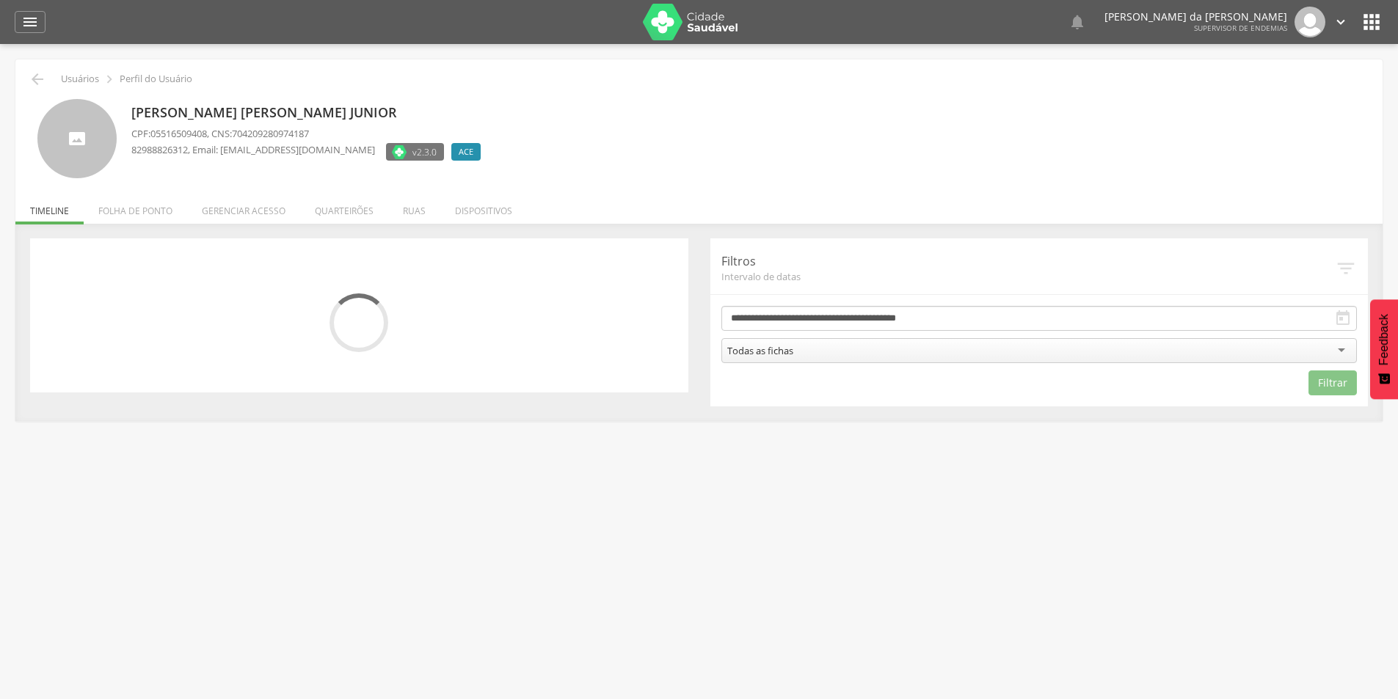 This screenshot has height=699, width=1398. I want to click on li: Quarteirões, so click(344, 207).